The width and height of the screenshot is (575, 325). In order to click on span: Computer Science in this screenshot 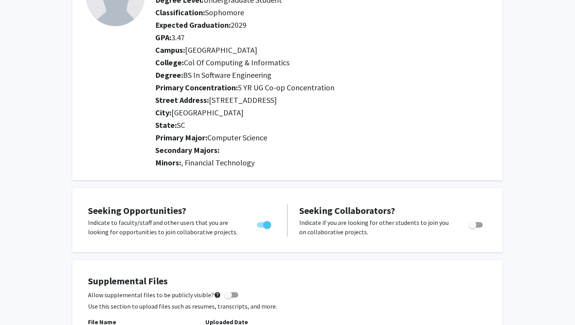, I will do `click(237, 137)`.